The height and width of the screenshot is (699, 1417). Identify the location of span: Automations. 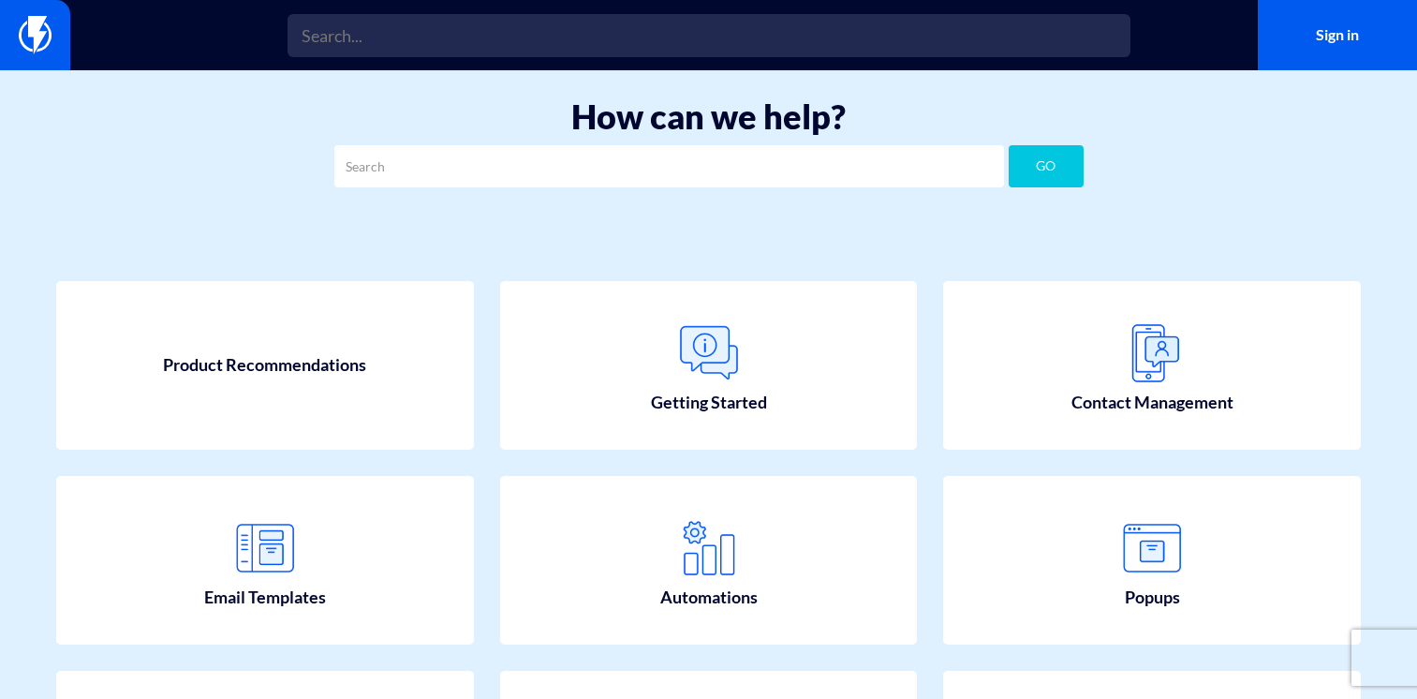
(709, 598).